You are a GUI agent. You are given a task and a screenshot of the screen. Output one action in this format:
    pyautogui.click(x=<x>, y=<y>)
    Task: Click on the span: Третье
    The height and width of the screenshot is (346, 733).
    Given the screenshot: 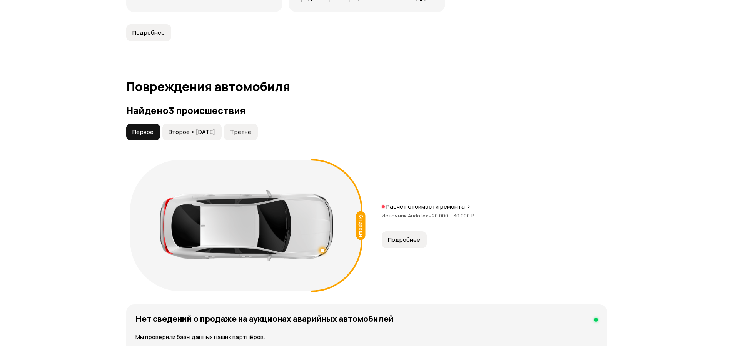 What is the action you would take?
    pyautogui.click(x=241, y=132)
    